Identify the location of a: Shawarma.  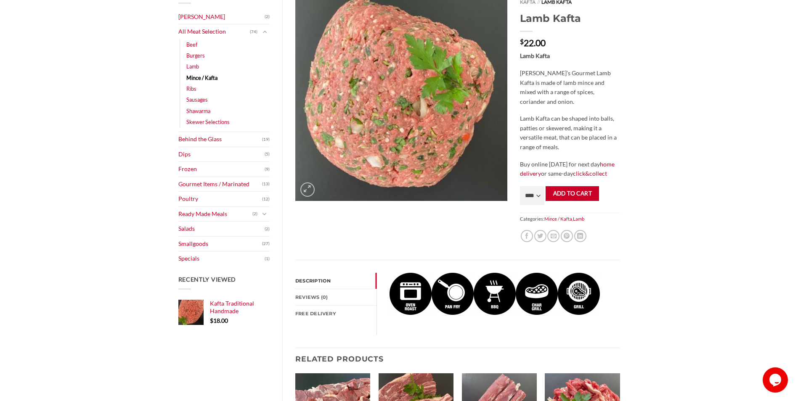
(198, 111).